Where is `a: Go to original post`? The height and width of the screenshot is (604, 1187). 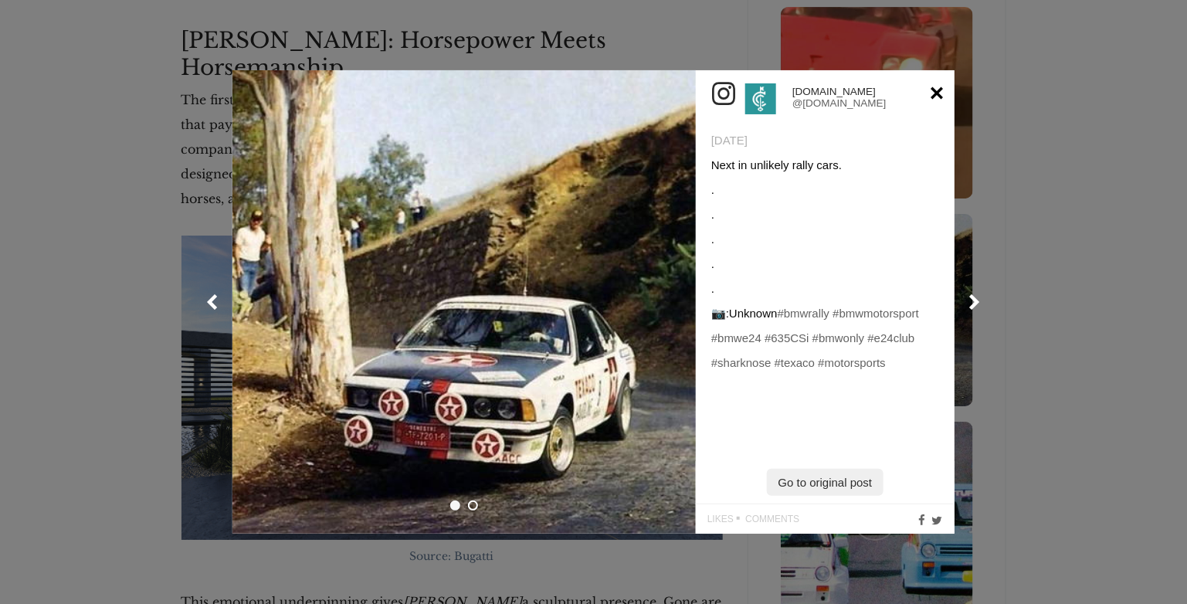 a: Go to original post is located at coordinates (825, 482).